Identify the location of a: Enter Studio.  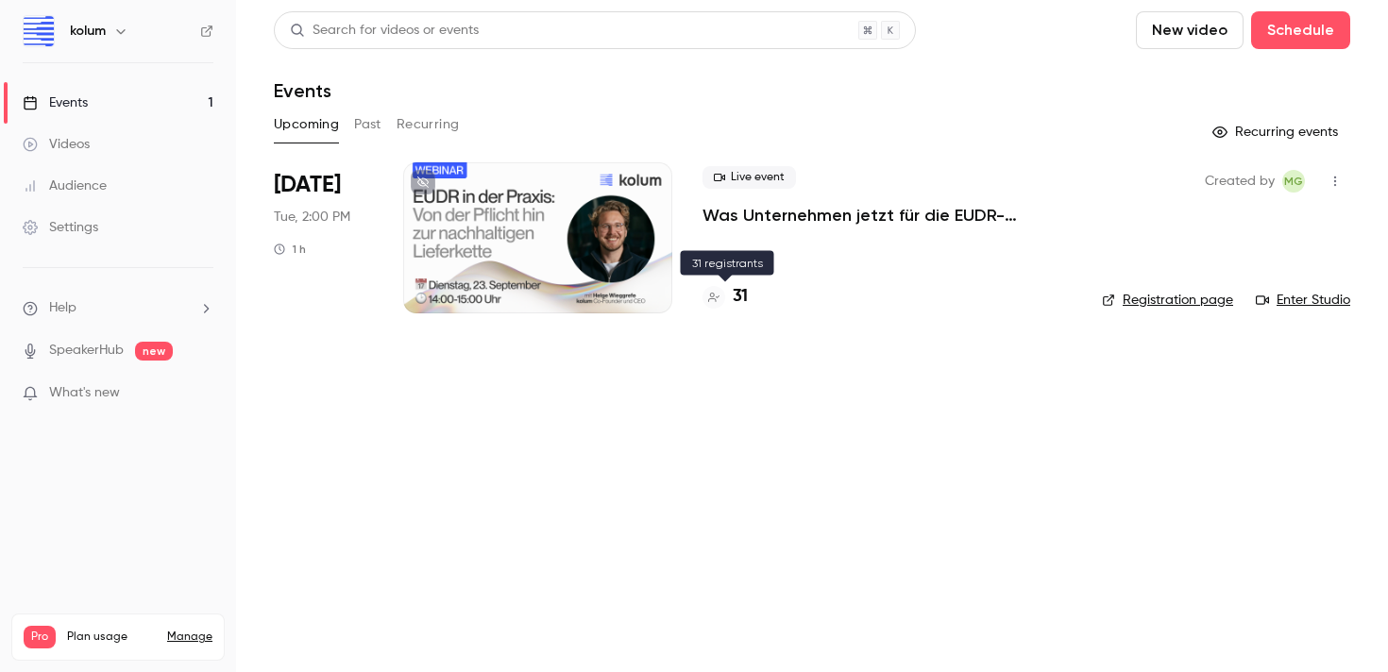
(1303, 300).